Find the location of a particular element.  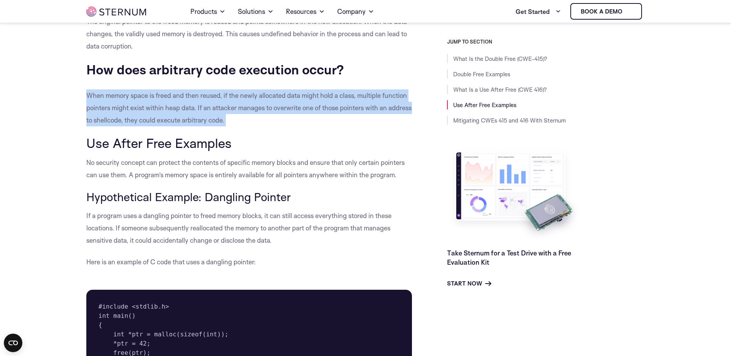

p: When memory space is freed and then reused, if the newly allocated data might hold a class, multi... is located at coordinates (249, 108).